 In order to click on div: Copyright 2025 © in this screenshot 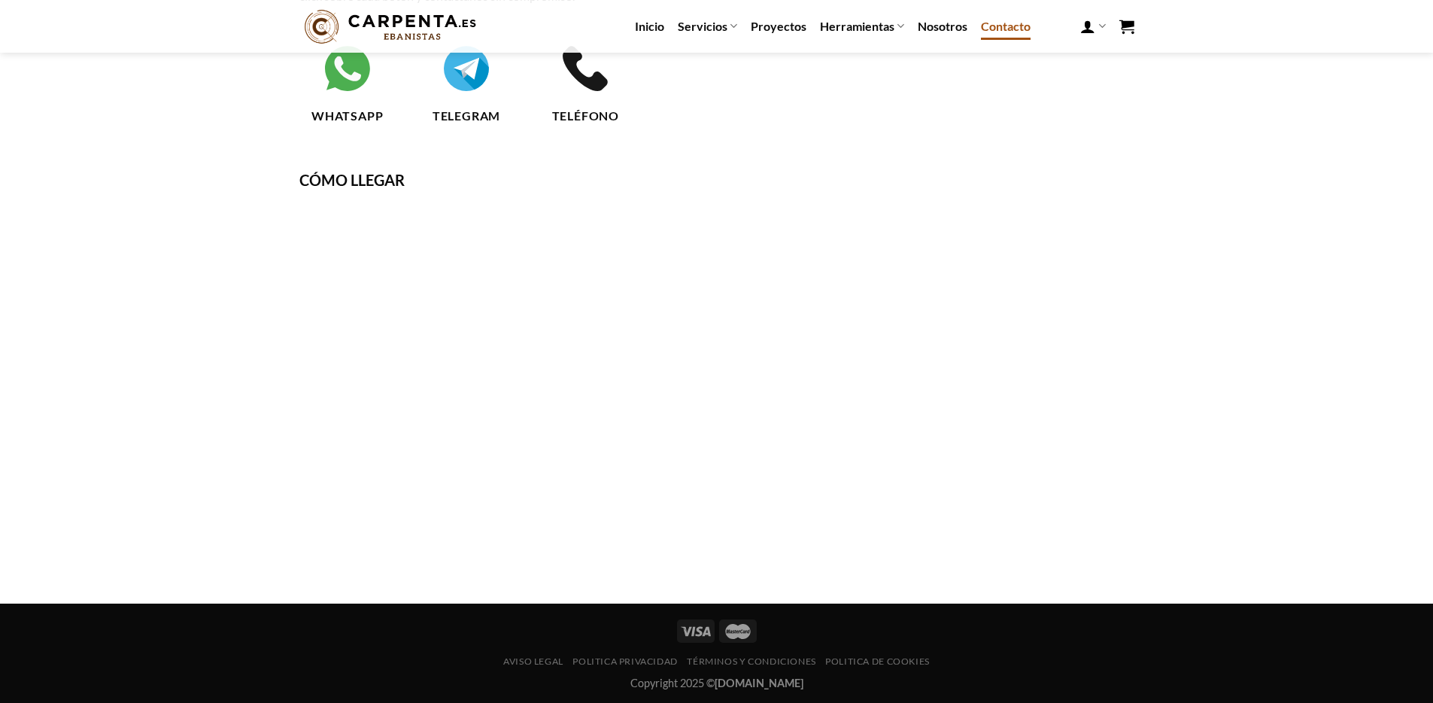, I will do `click(717, 682)`.